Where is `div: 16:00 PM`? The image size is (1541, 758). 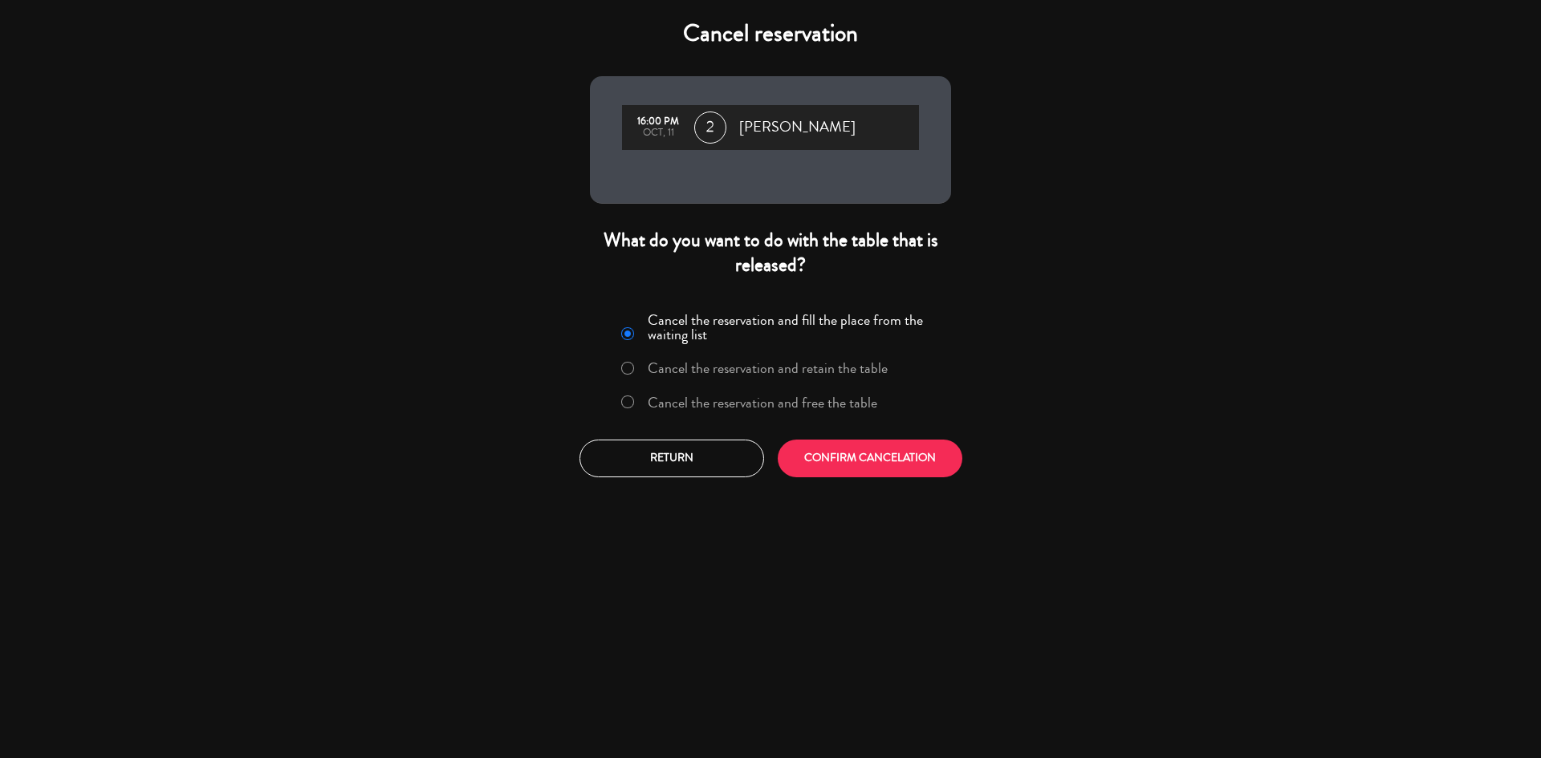
div: 16:00 PM is located at coordinates (658, 122).